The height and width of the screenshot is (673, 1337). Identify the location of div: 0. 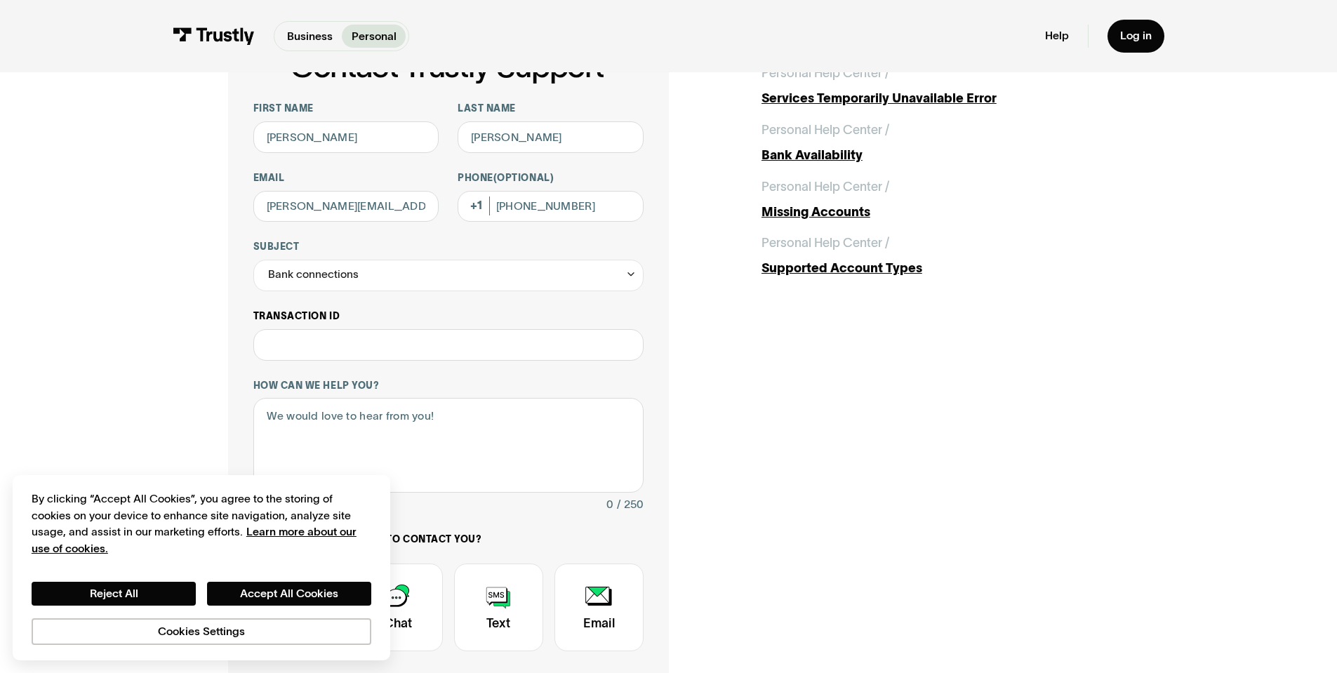
(610, 505).